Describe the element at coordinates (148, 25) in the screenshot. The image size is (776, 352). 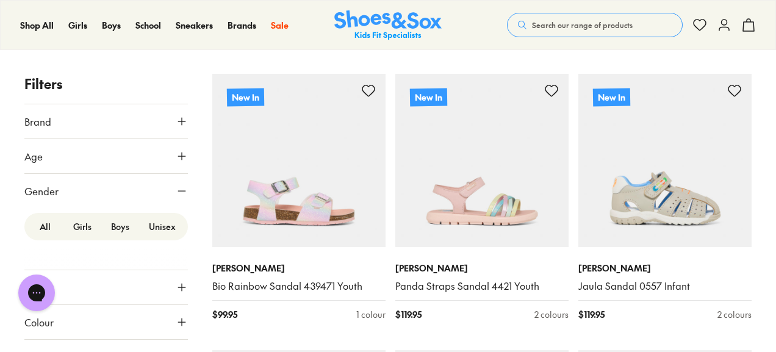
I see `span: School` at that location.